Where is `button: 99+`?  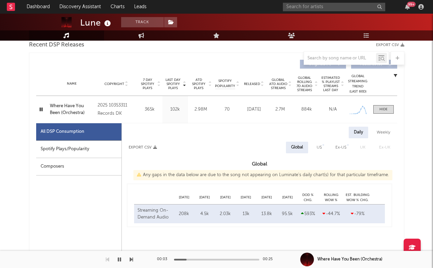 button: 99+ is located at coordinates (408, 7).